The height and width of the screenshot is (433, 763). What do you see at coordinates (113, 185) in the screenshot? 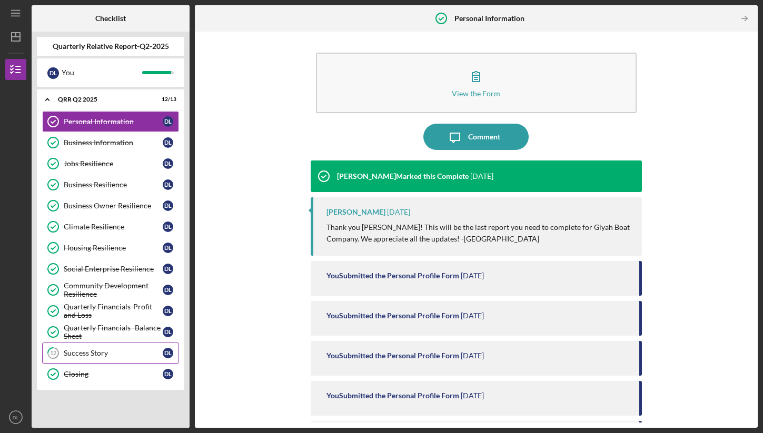
I see `div: Business Resilience` at bounding box center [113, 185].